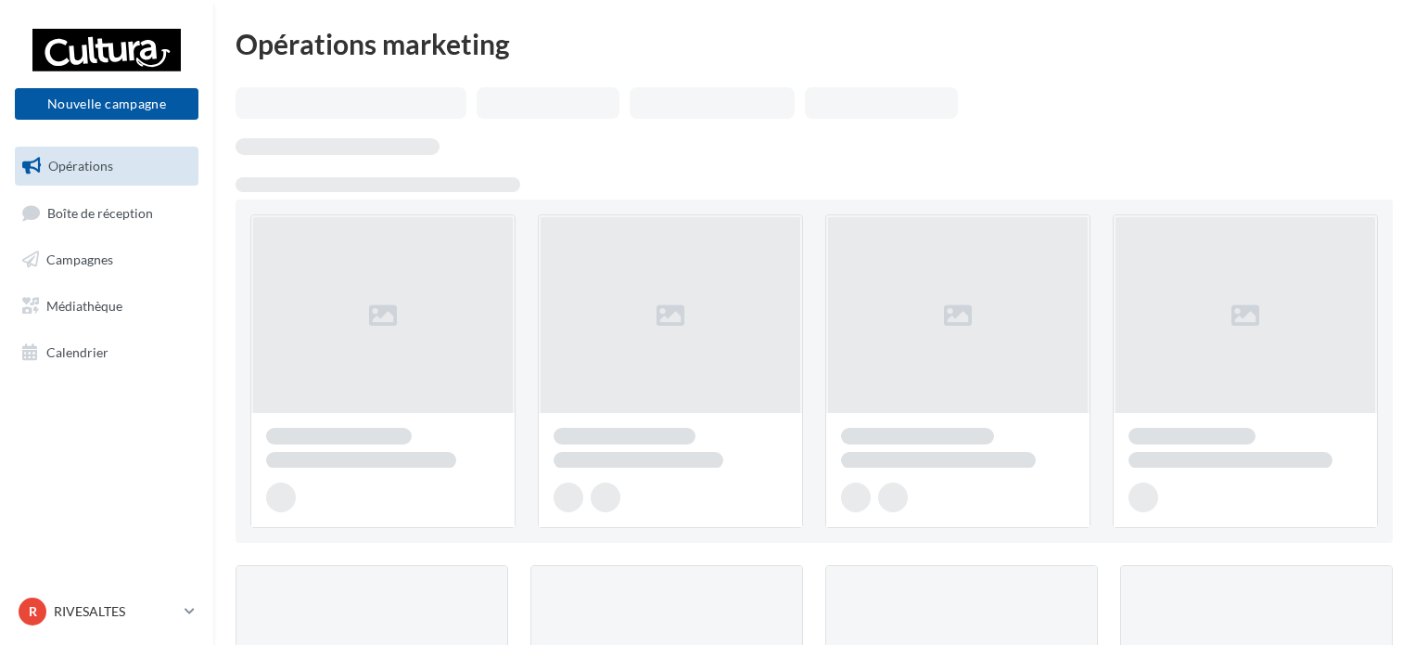 This screenshot has height=645, width=1415. What do you see at coordinates (107, 611) in the screenshot?
I see `a: R RIVESALTES` at bounding box center [107, 611].